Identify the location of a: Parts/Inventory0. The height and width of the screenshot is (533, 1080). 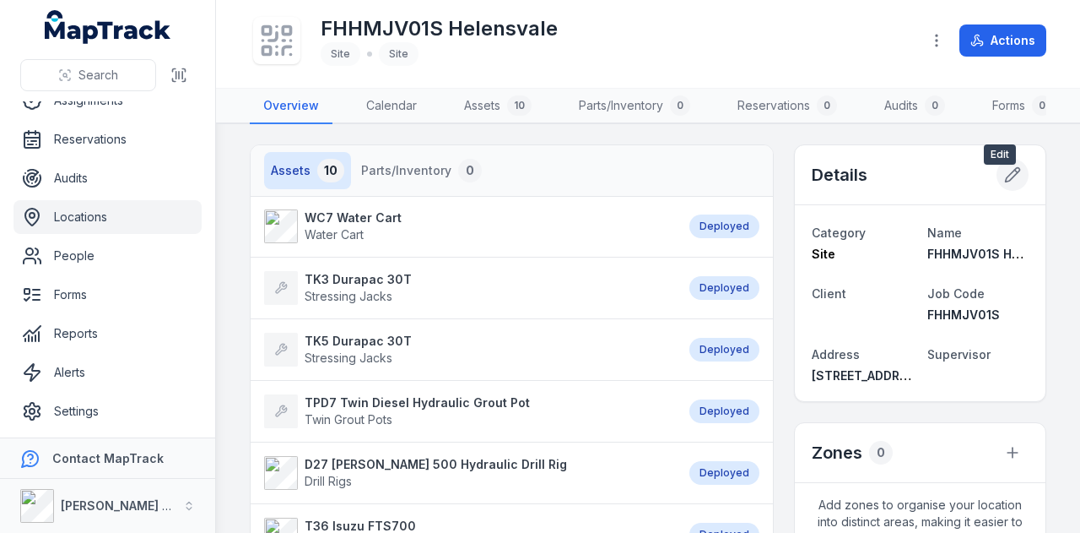
(635, 106).